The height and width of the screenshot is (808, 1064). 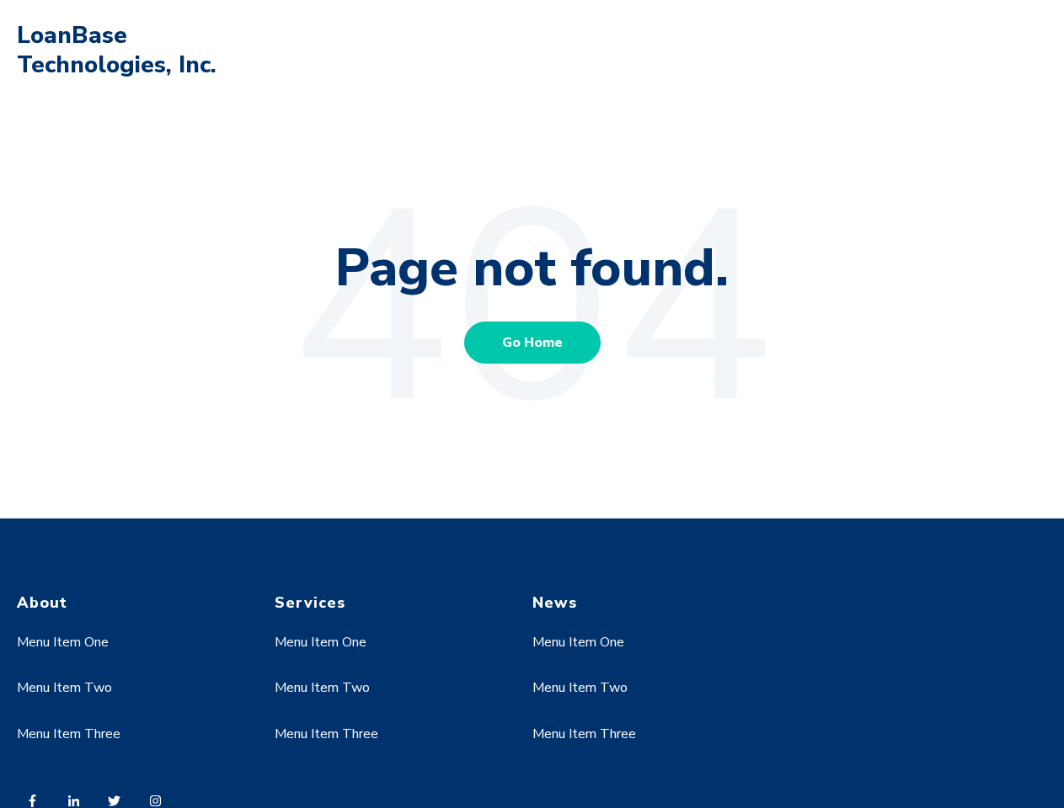 What do you see at coordinates (531, 269) in the screenshot?
I see `h1: Page not found.` at bounding box center [531, 269].